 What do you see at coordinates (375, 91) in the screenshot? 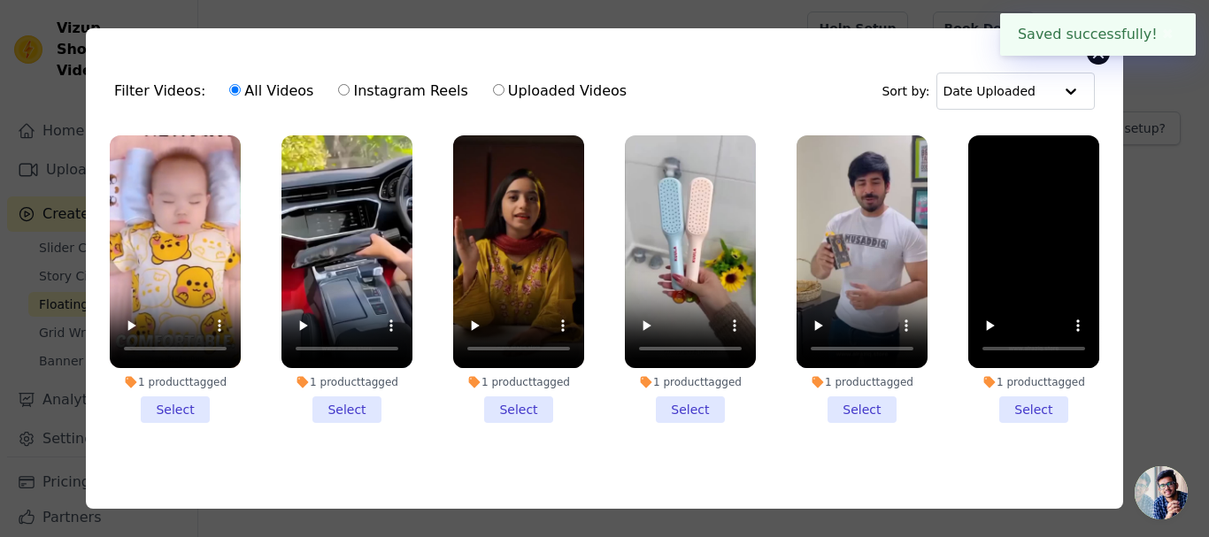
I see `div: Filter Videos:` at bounding box center [375, 91].